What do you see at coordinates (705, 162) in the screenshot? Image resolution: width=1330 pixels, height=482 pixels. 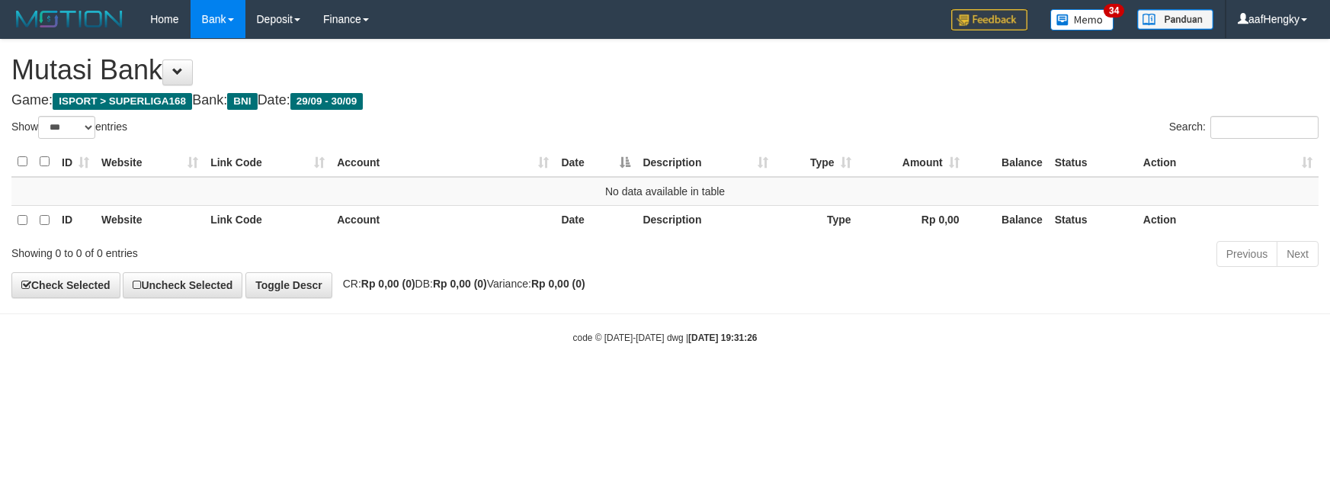 I see `th: Description: activate to sort column ascending` at bounding box center [705, 162].